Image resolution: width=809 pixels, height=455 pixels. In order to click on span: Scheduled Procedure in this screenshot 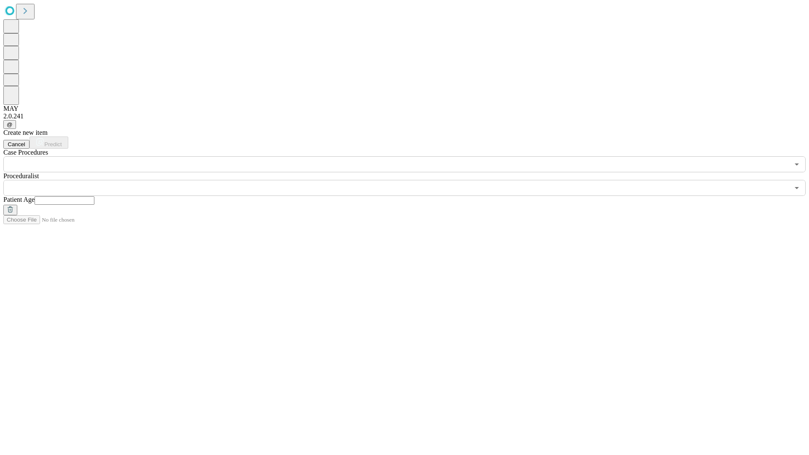, I will do `click(26, 152)`.